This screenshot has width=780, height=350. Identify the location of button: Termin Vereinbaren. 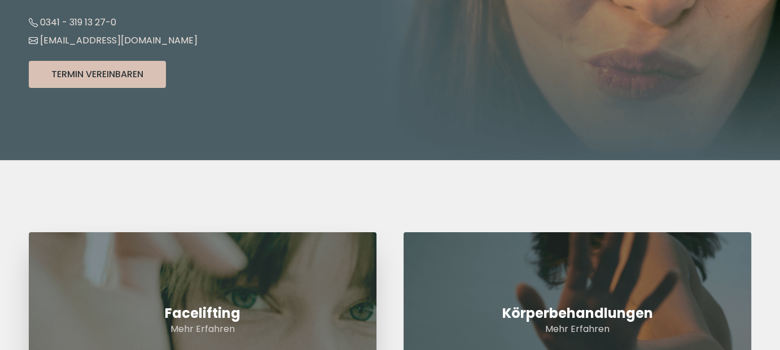
(97, 74).